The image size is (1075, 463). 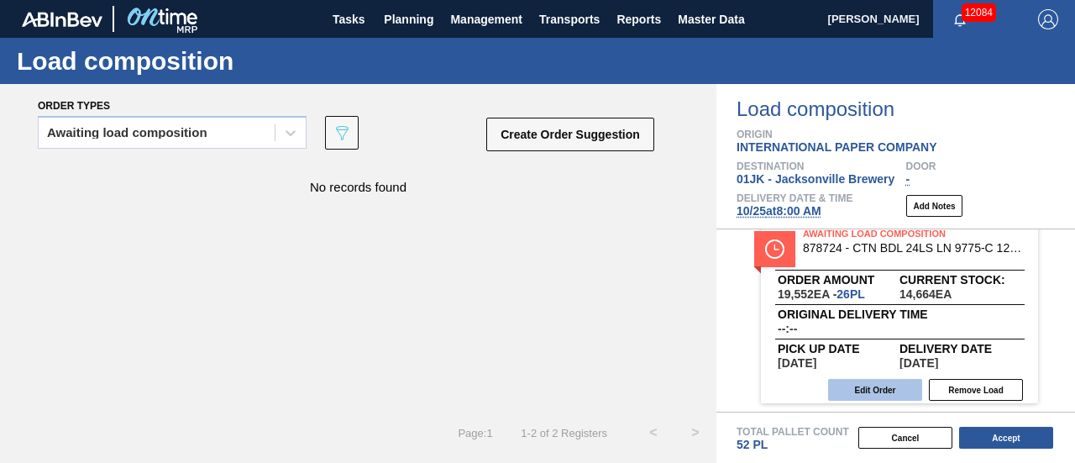 What do you see at coordinates (838, 348) in the screenshot?
I see `span: Pick up Date` at bounding box center [838, 348].